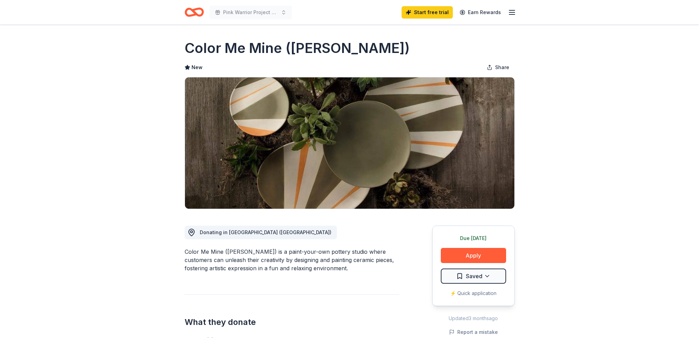  What do you see at coordinates (292, 322) in the screenshot?
I see `h2: What they donate` at bounding box center [292, 322].